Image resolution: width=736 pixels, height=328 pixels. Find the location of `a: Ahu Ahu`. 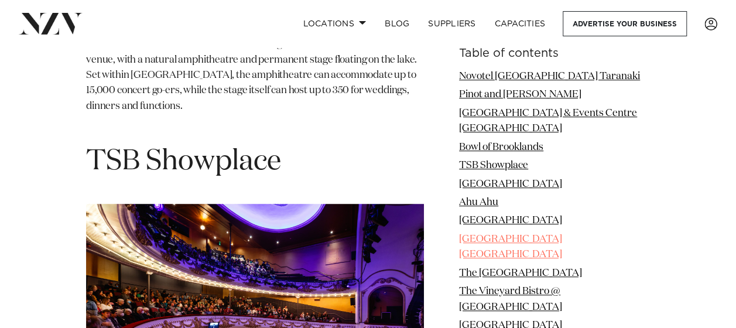

a: Ahu Ahu is located at coordinates (478, 202).